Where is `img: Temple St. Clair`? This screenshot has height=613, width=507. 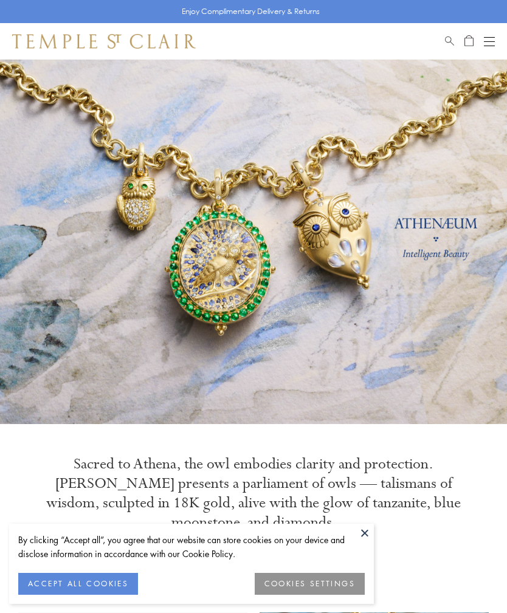 img: Temple St. Clair is located at coordinates (104, 41).